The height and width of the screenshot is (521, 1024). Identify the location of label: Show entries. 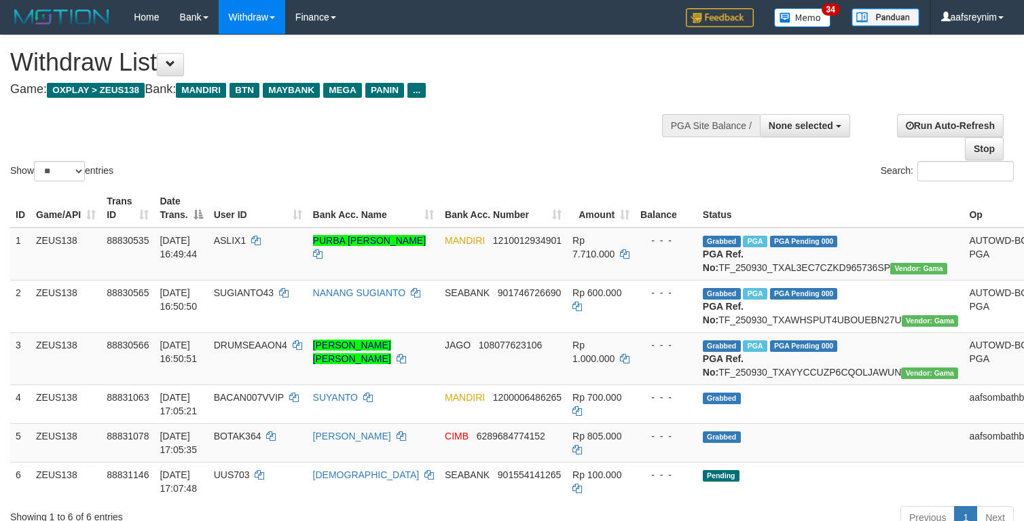
(62, 171).